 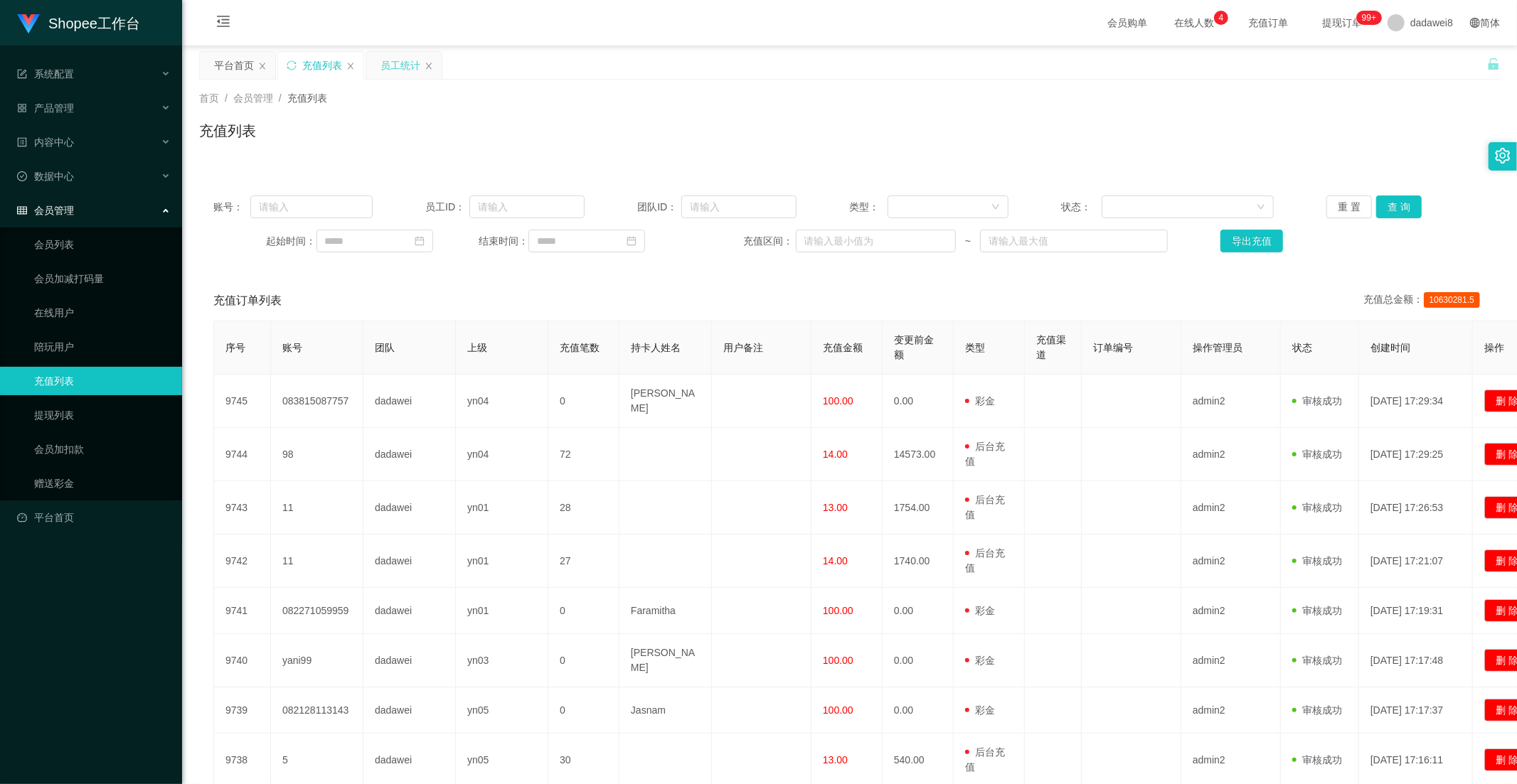 I want to click on span: 10630281.5, so click(x=1451, y=300).